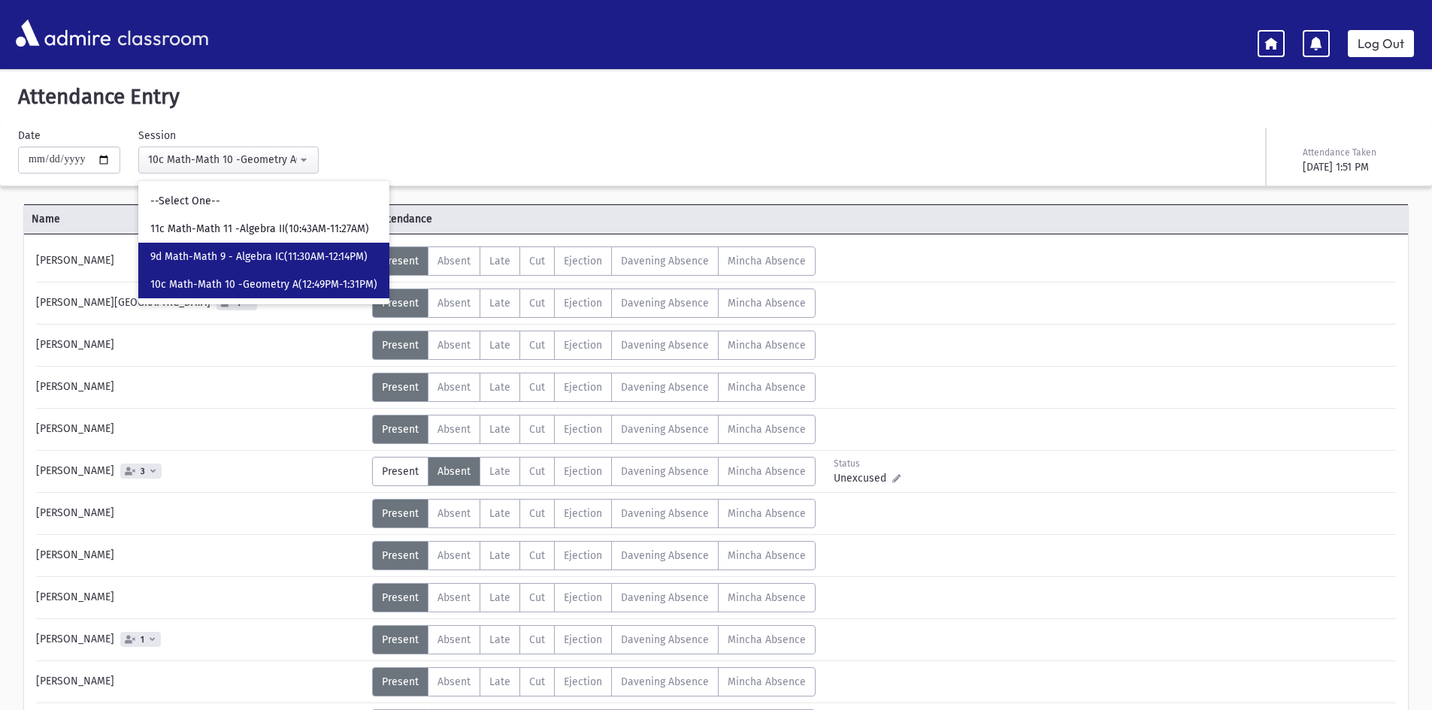  What do you see at coordinates (228, 160) in the screenshot?
I see `button: 10c Math-Math 10 -Geometry A(12:49PM-1:31PM)` at bounding box center [228, 160].